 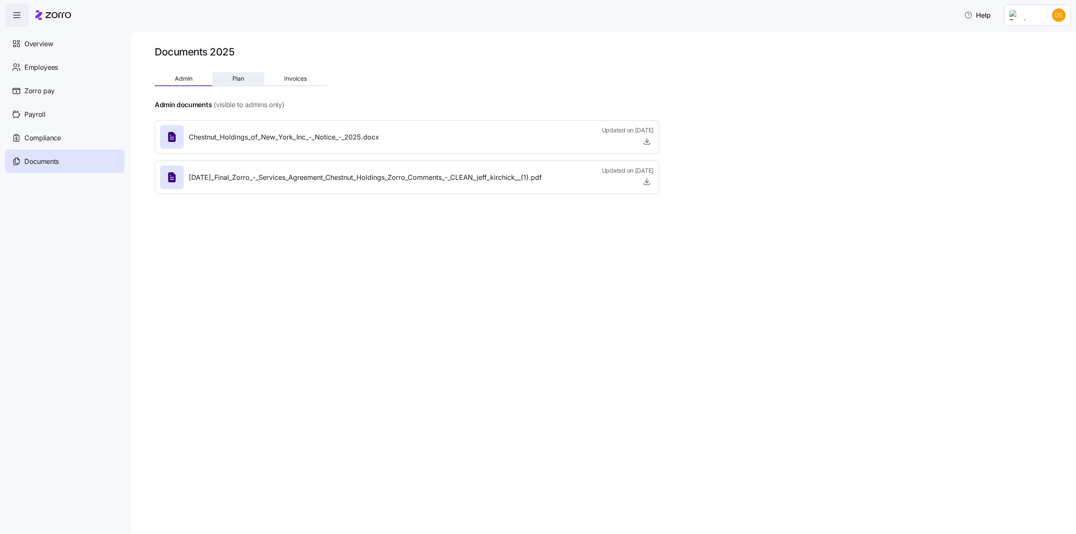 What do you see at coordinates (284, 137) in the screenshot?
I see `span: Chestnut_Holdings_of_New_York_Inc_-_Notice_-_2025.docx` at bounding box center [284, 137].